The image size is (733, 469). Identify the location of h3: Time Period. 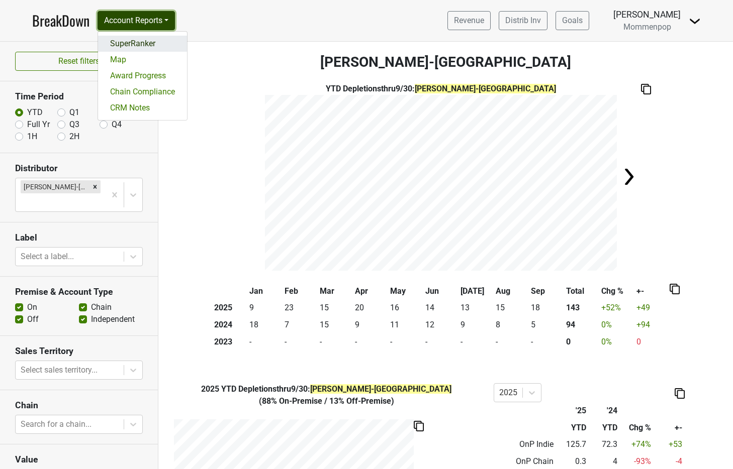
(79, 96).